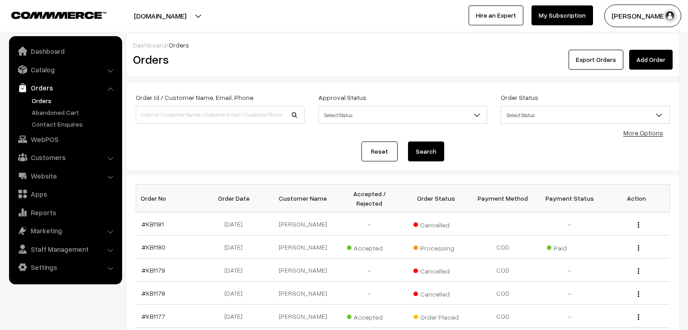 This screenshot has height=330, width=688. What do you see at coordinates (436, 199) in the screenshot?
I see `th: Order Status` at bounding box center [436, 199].